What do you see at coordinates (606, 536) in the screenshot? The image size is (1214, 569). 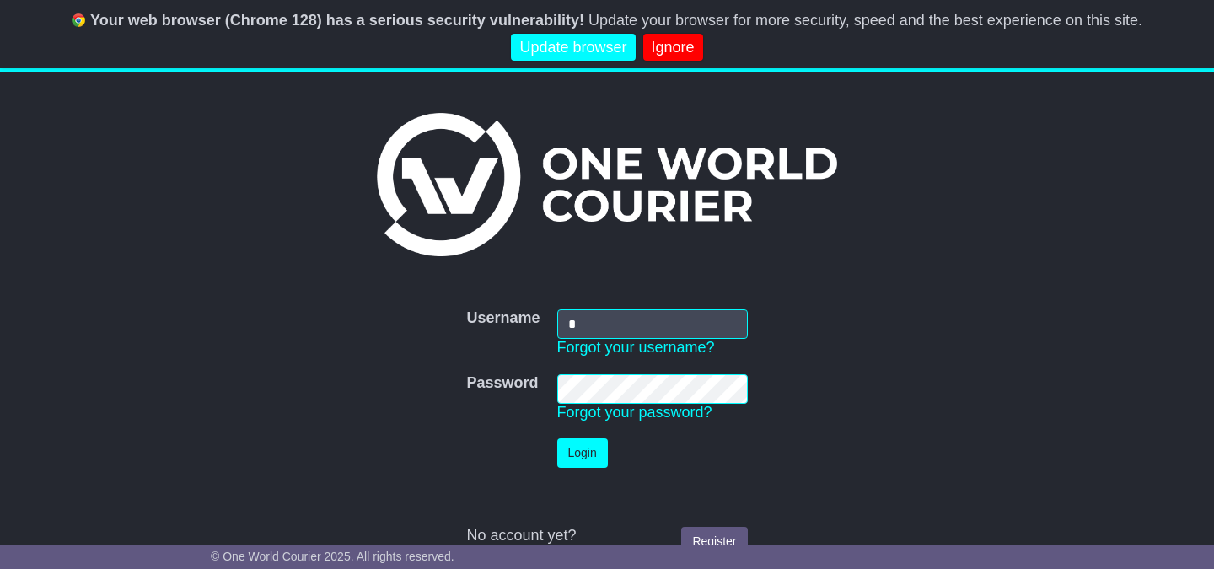 I see `div: No account yet?` at bounding box center [606, 536].